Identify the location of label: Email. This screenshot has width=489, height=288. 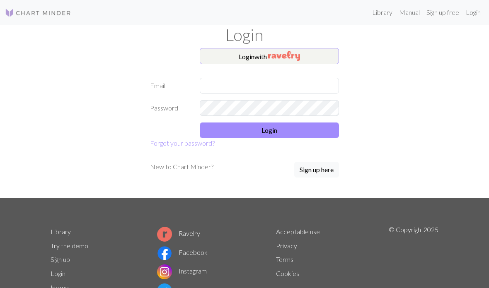
(170, 86).